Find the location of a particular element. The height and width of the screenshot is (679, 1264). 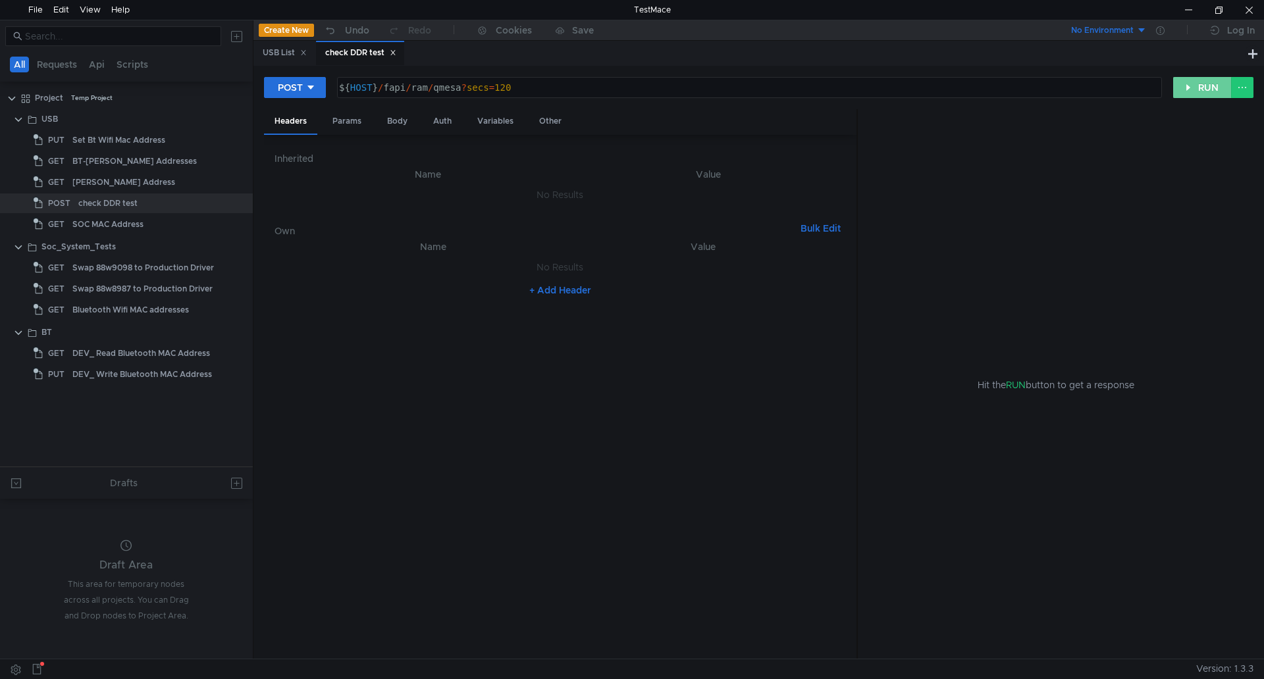

span: RUN is located at coordinates (1016, 385).